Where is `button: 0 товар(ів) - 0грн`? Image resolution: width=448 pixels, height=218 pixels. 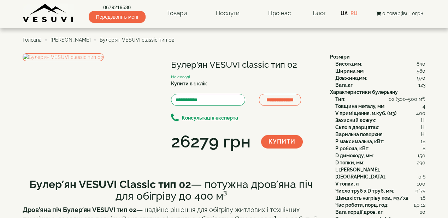 button: 0 товар(ів) - 0грн is located at coordinates (399, 13).